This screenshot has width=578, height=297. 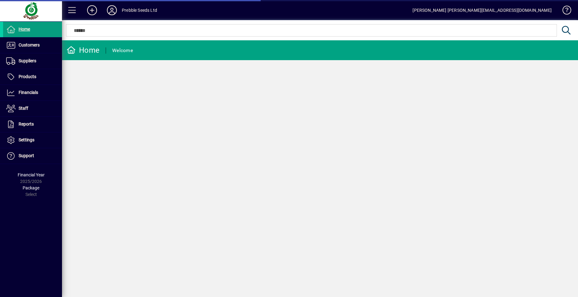 I want to click on span: Reports, so click(x=26, y=124).